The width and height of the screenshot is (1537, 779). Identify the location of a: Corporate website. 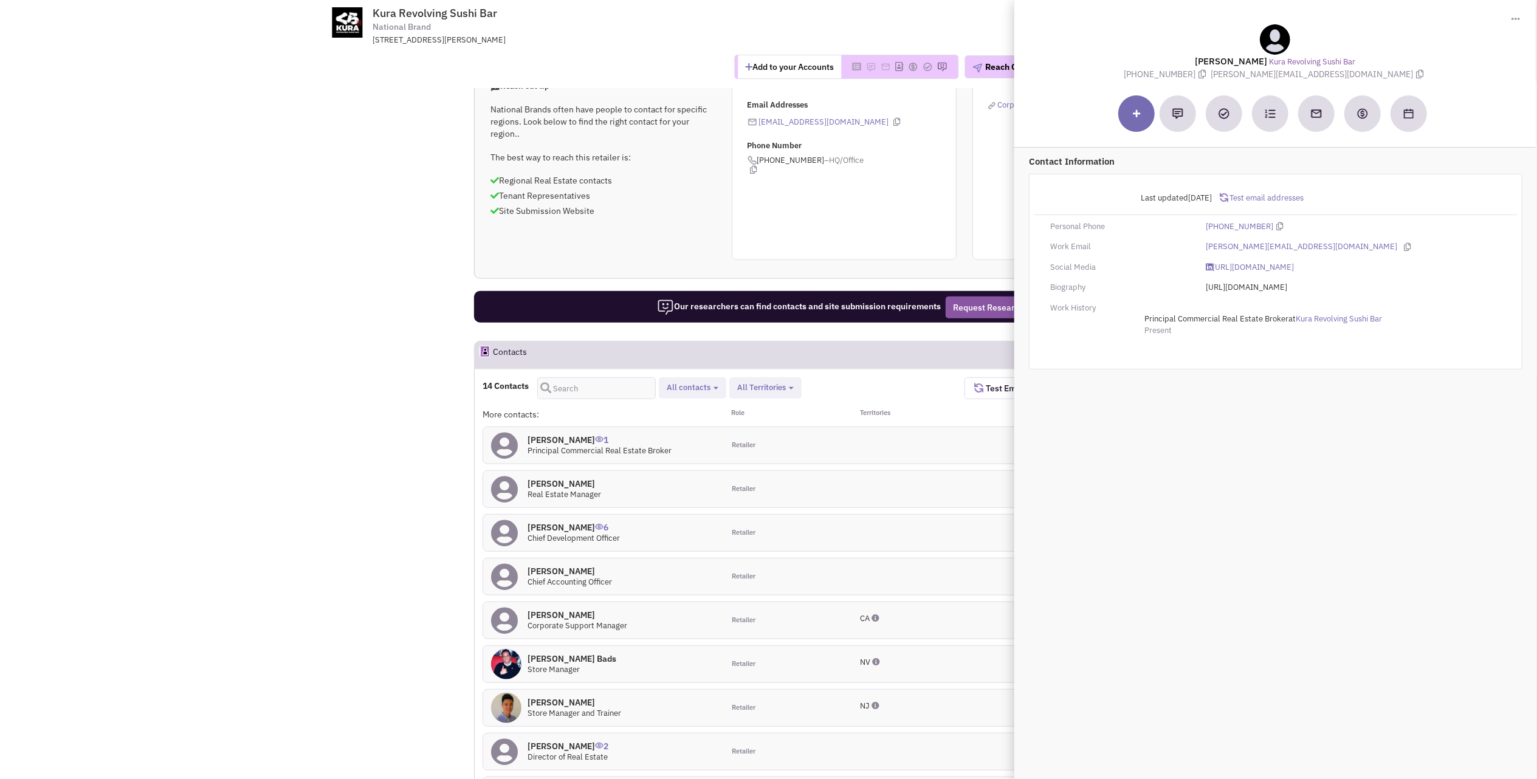
(1025, 105).